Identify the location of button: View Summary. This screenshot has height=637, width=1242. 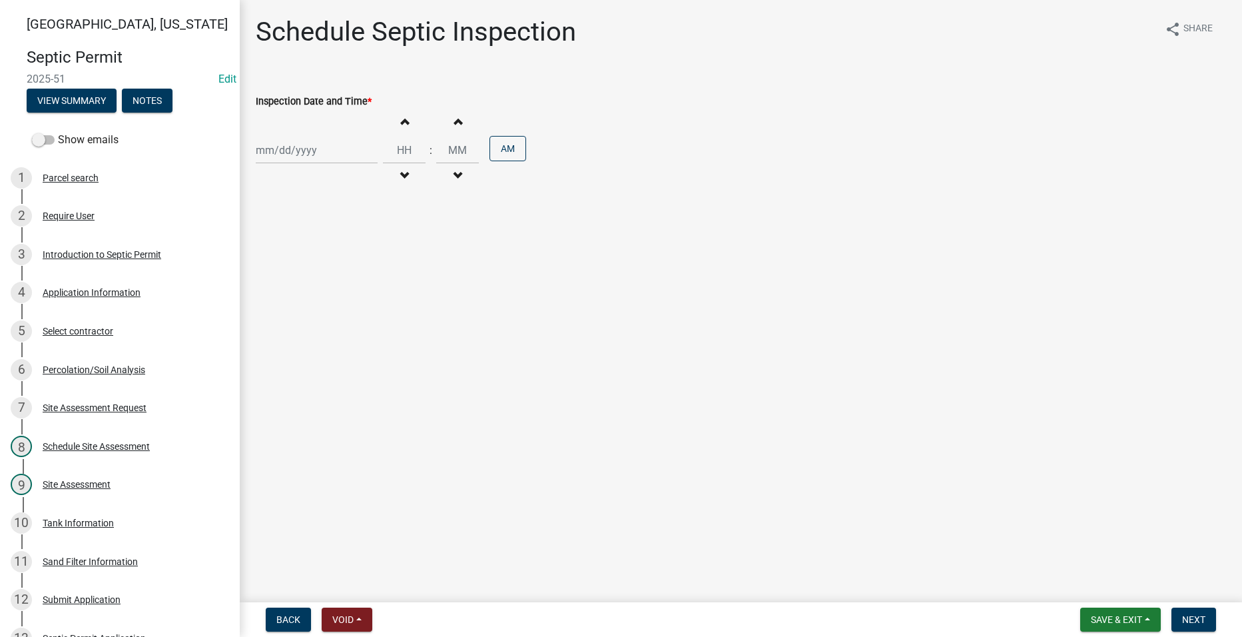
(71, 101).